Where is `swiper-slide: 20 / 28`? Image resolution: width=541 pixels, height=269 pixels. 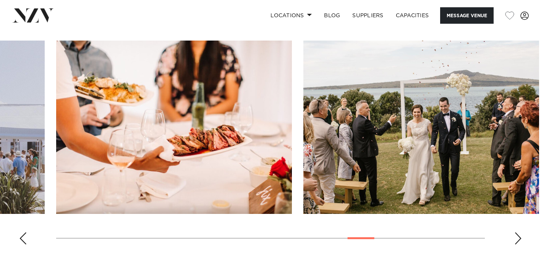
swiper-slide: 20 / 28 is located at coordinates (174, 127).